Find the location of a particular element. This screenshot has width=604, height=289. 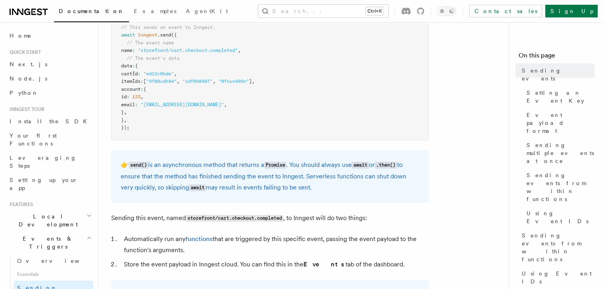

span: Examples is located at coordinates (155, 11).